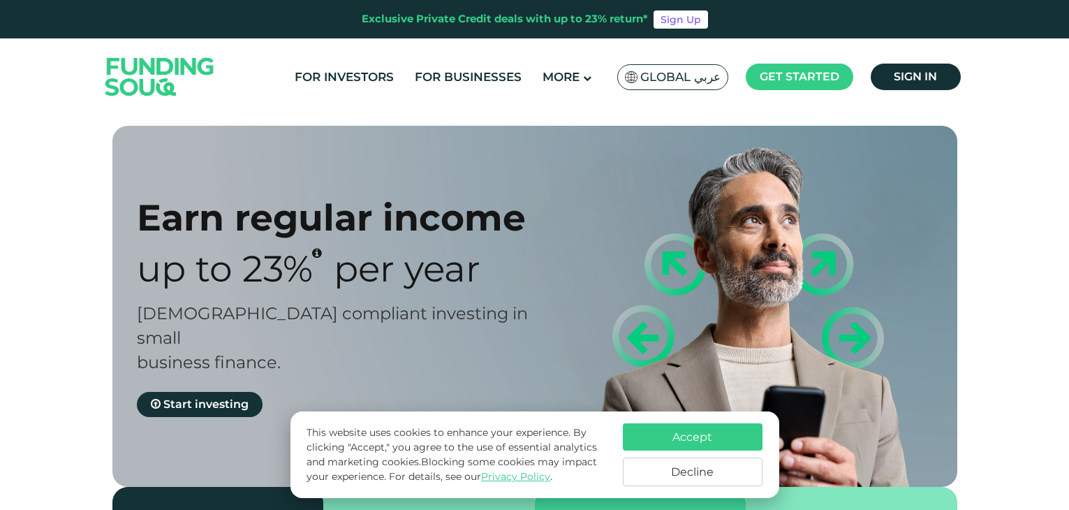 This screenshot has width=1069, height=510. Describe the element at coordinates (680, 77) in the screenshot. I see `span: Global عربي` at that location.